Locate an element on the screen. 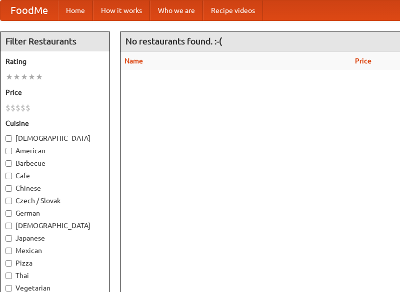 The width and height of the screenshot is (400, 292). label: Chinese is located at coordinates (55, 188).